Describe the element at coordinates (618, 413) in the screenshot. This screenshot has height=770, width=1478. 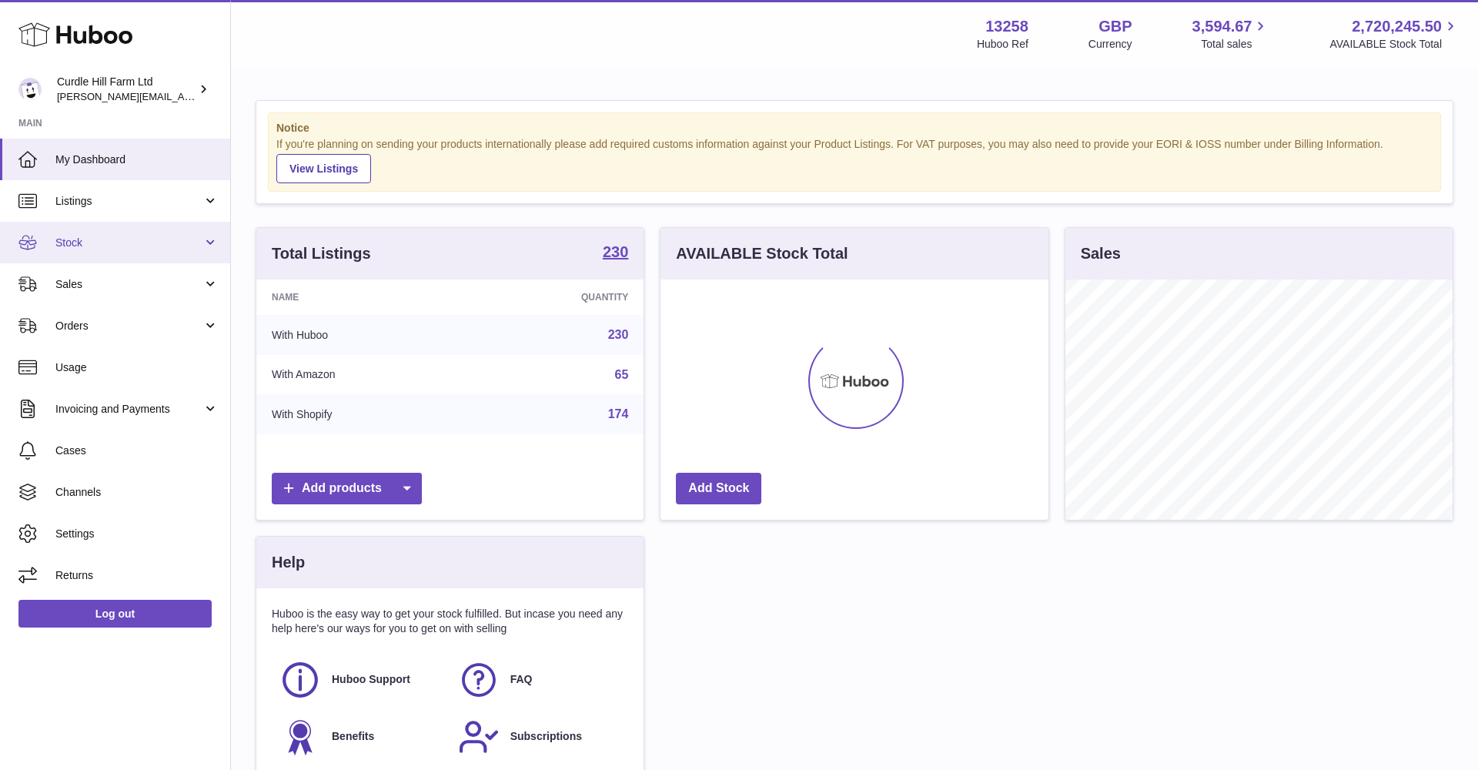
I see `a: 174` at that location.